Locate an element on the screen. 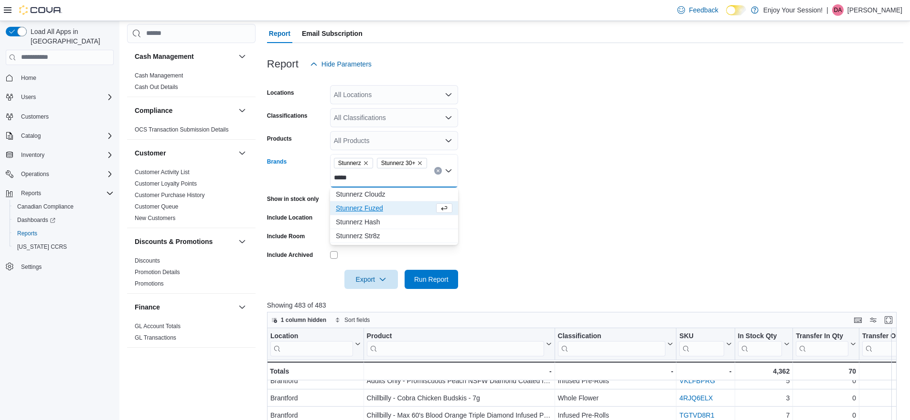  a: GL Account Totals is located at coordinates (158, 326).